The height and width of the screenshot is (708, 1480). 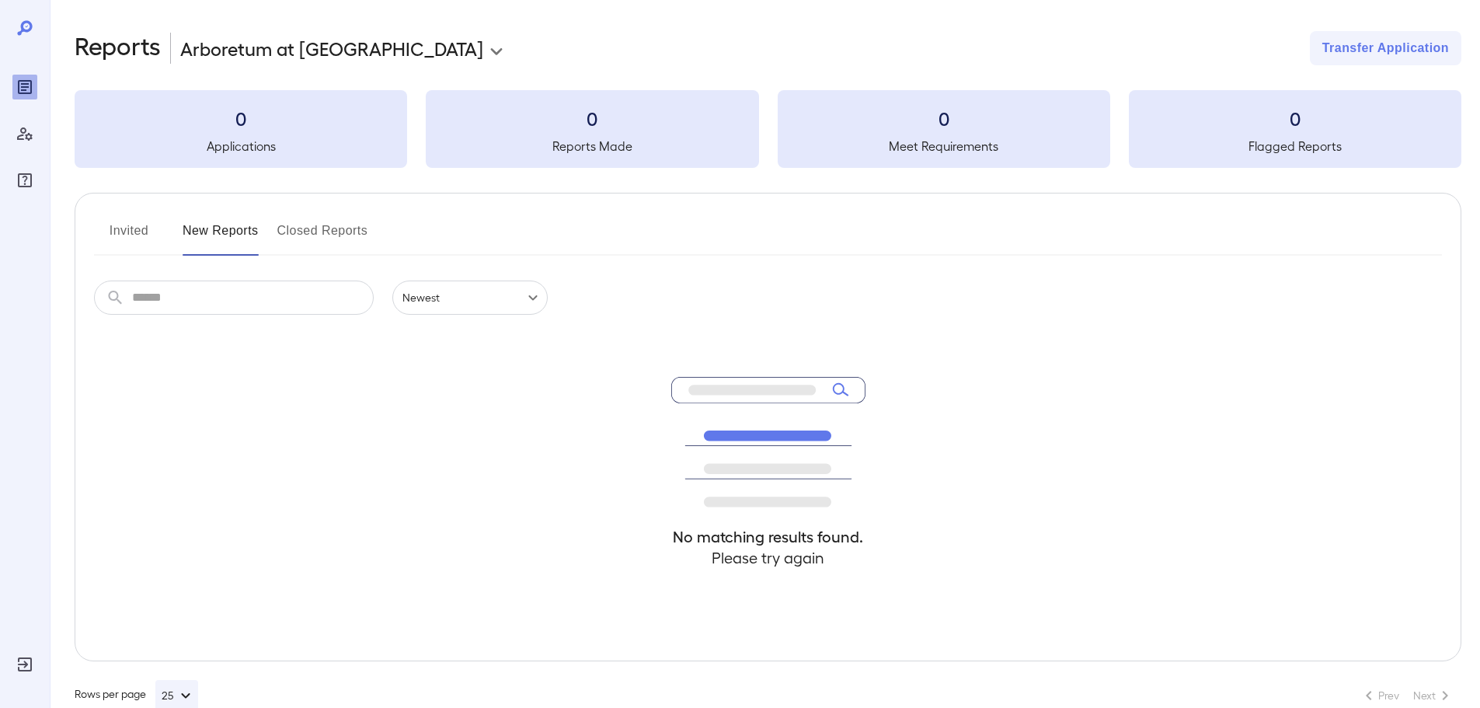 I want to click on button: Transfer Application, so click(x=1385, y=48).